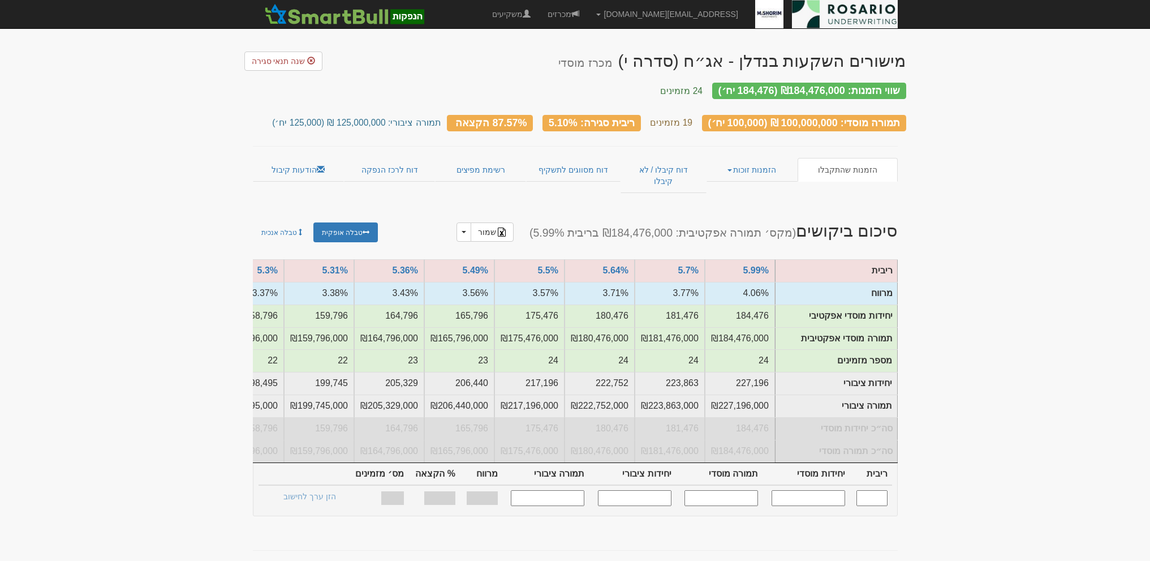  I want to click on th: תמורה מוסדי, so click(720, 474).